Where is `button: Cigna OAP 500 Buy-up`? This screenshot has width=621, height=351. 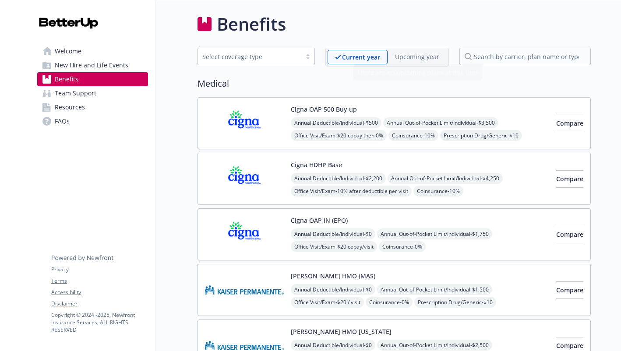
button: Cigna OAP 500 Buy-up is located at coordinates (323, 109).